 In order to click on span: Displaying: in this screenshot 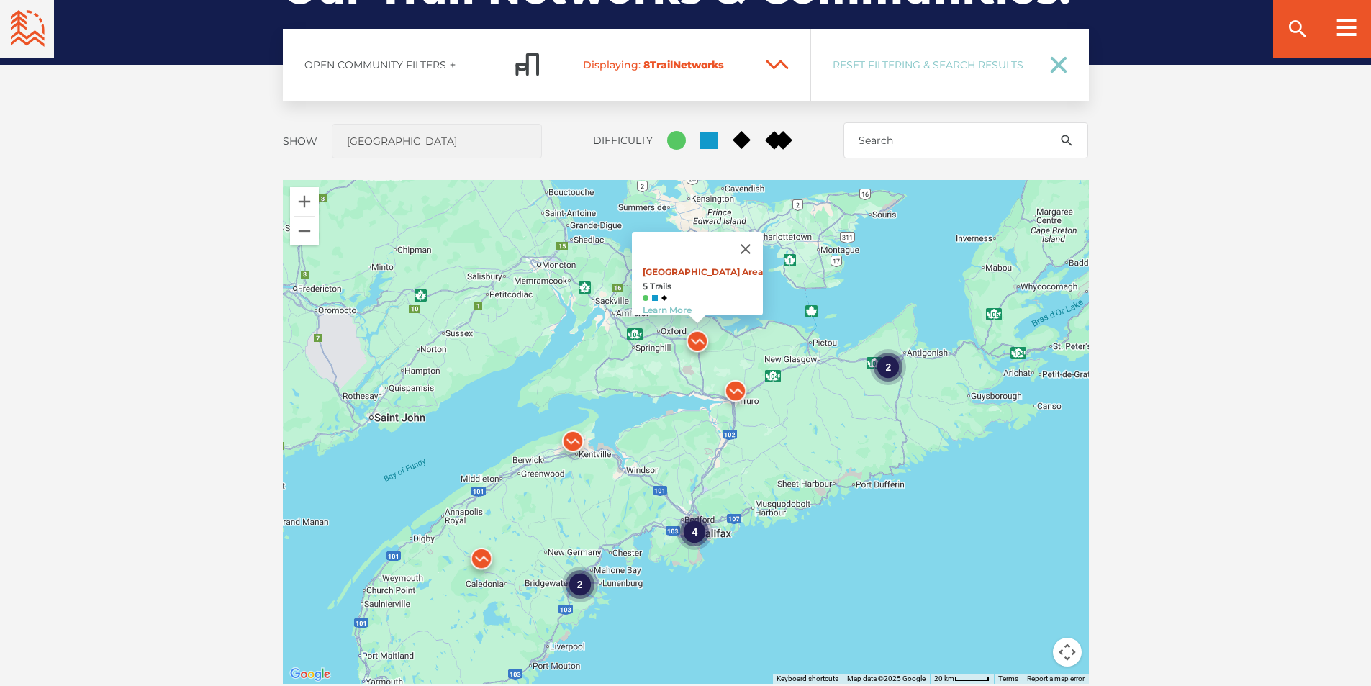, I will do `click(612, 65)`.